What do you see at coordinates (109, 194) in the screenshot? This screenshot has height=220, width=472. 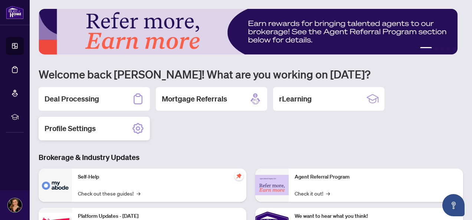 I see `a: Check out these guides!→` at bounding box center [109, 194].